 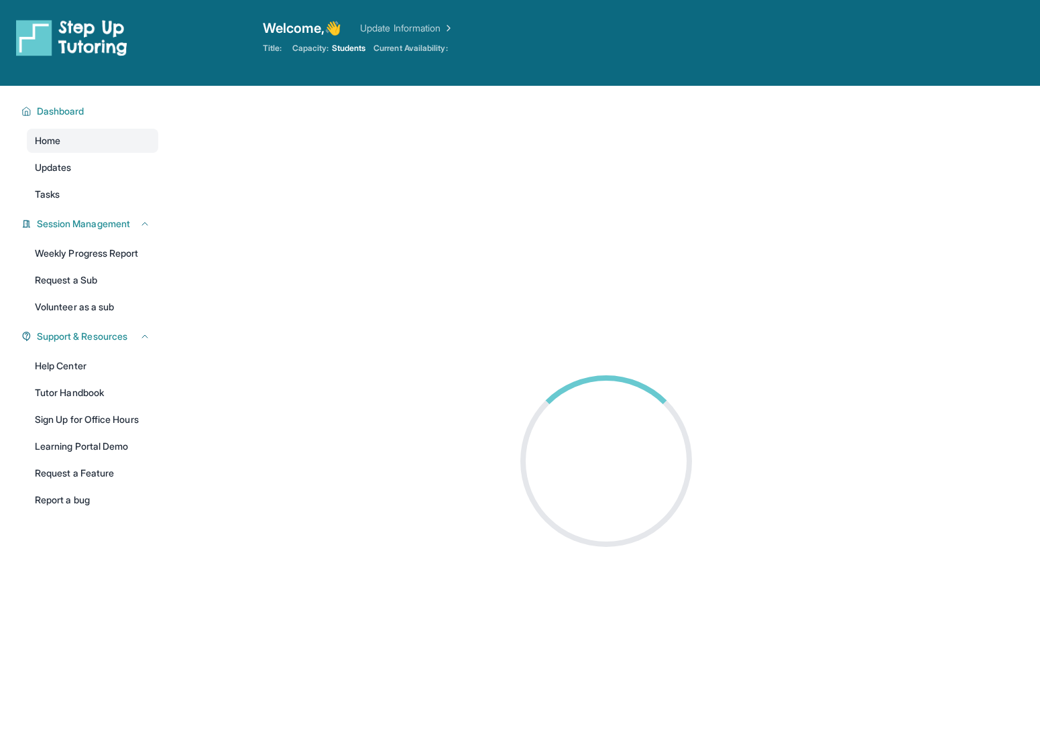 What do you see at coordinates (410, 48) in the screenshot?
I see `span: Current Availability:` at bounding box center [410, 48].